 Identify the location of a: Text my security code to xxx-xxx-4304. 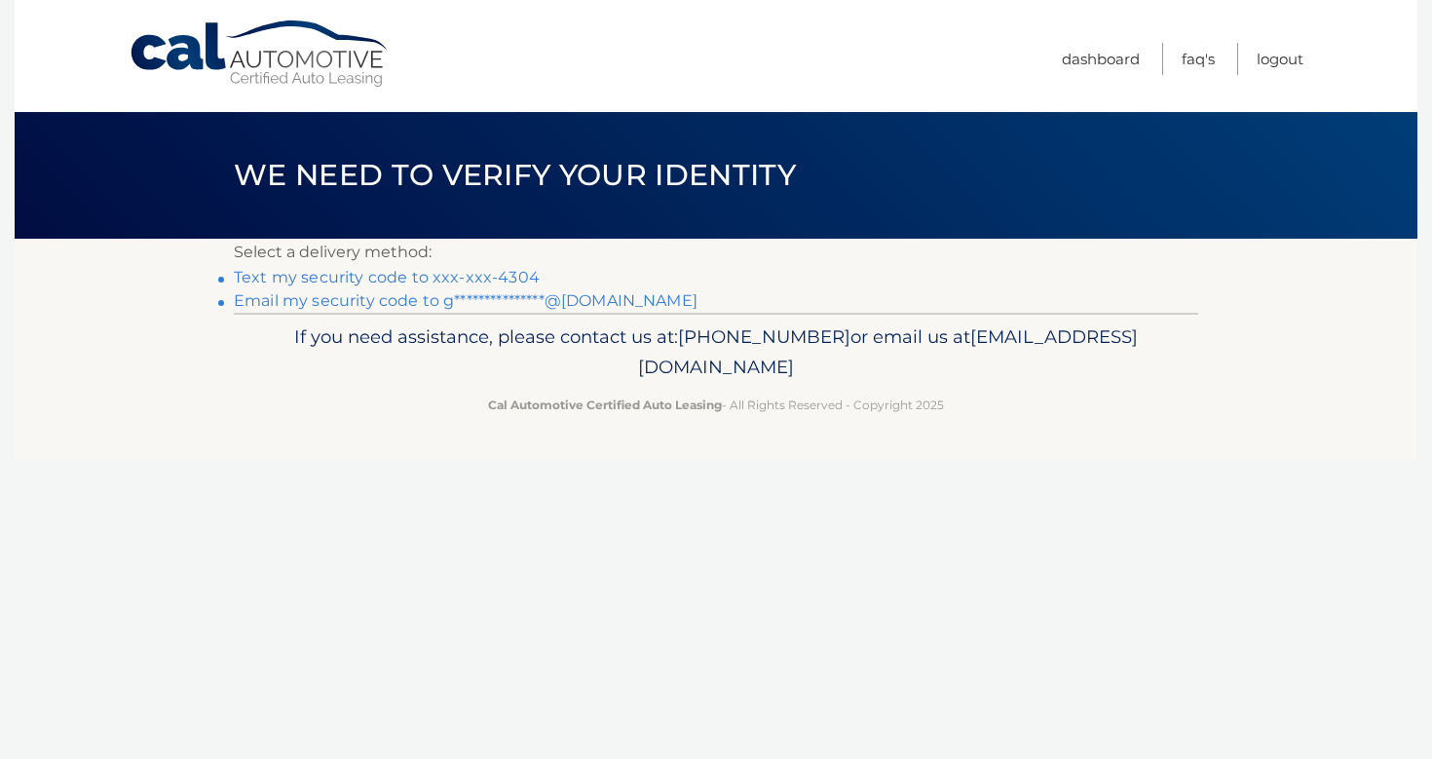
(387, 277).